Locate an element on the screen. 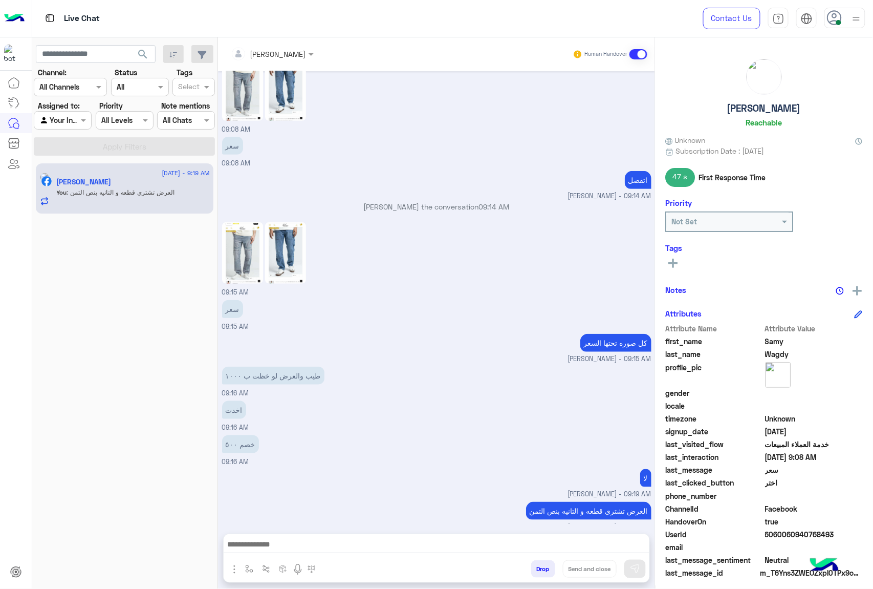 This screenshot has height=589, width=873. span: signup_date is located at coordinates (715, 431).